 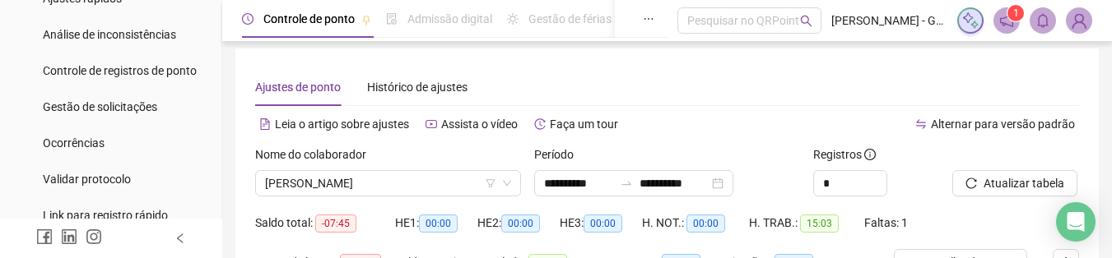 I want to click on div: H. TRAB.:, so click(x=806, y=223).